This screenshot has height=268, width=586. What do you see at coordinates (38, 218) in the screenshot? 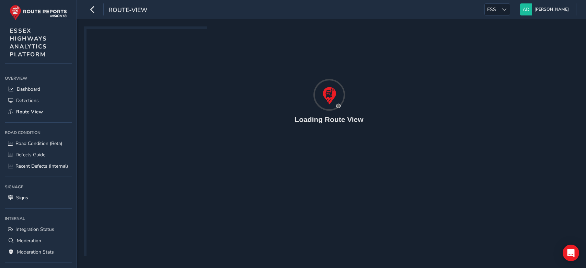
I see `div: Internal` at bounding box center [38, 218].